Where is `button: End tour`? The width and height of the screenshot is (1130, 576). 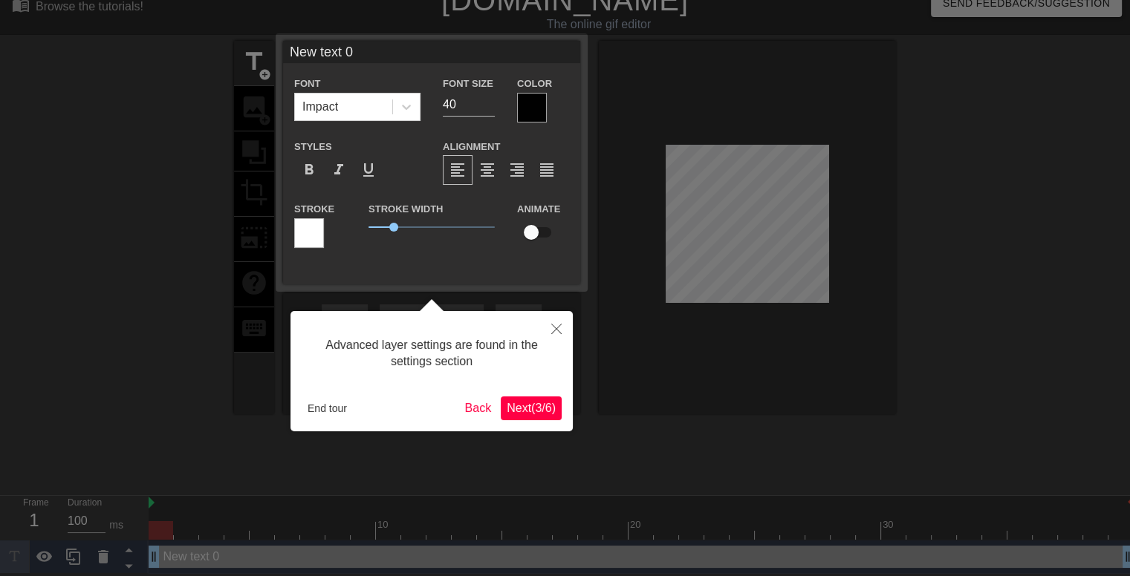 button: End tour is located at coordinates (327, 408).